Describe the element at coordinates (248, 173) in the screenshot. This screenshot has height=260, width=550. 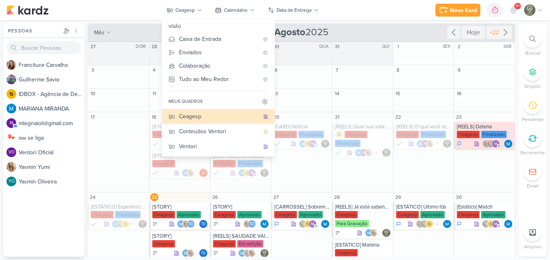
I see `div: Colaboradores: MARIANA MIRANDA, IDBOX - Agência de Design, mlegnaioli@gmail.com` at that location.